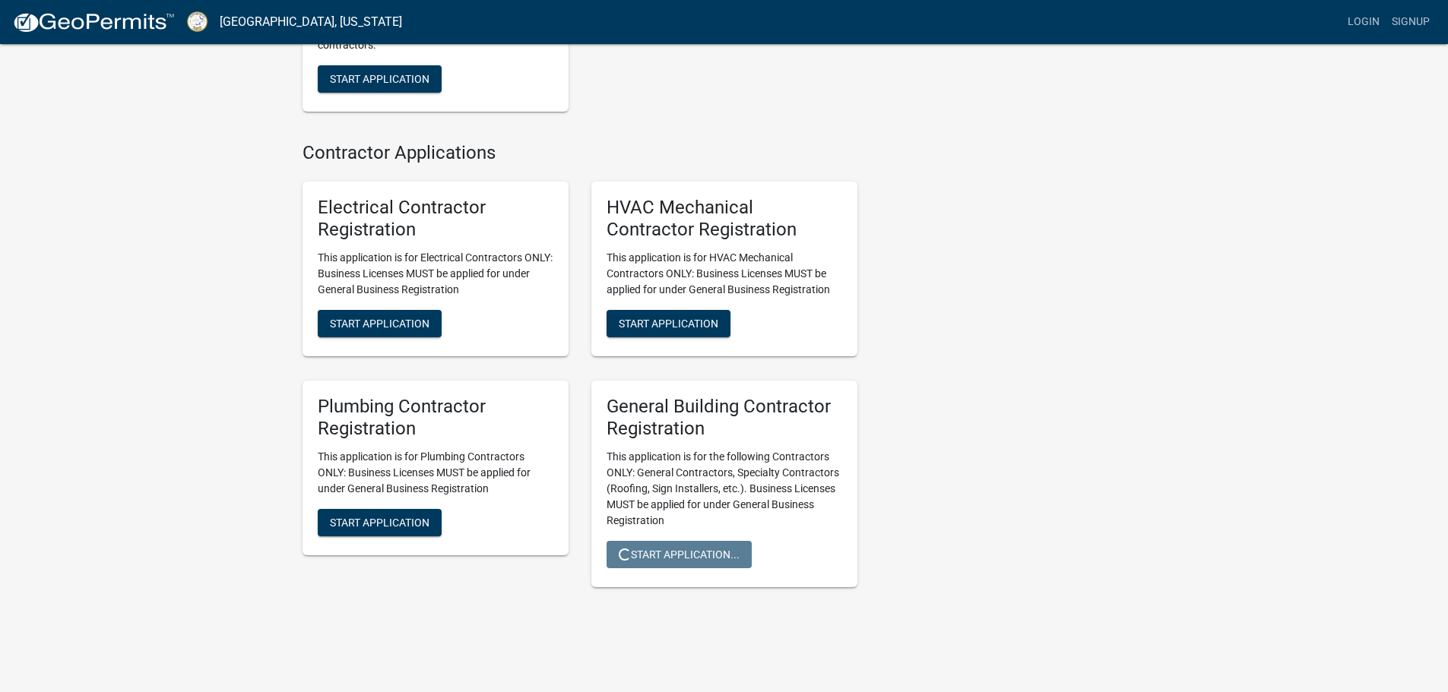 This screenshot has width=1448, height=692. Describe the element at coordinates (580, 153) in the screenshot. I see `h4: Contractor Applications` at that location.